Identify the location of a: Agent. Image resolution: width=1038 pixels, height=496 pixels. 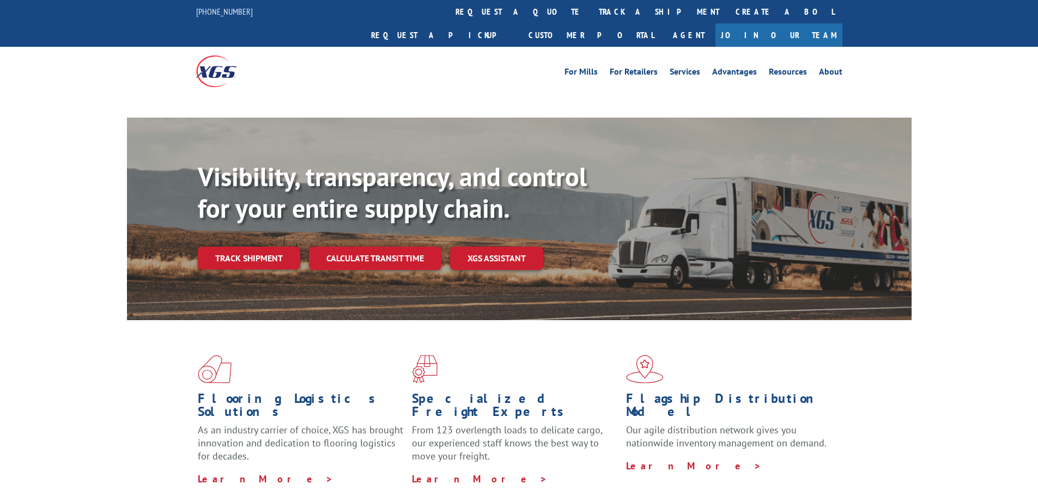
(689, 35).